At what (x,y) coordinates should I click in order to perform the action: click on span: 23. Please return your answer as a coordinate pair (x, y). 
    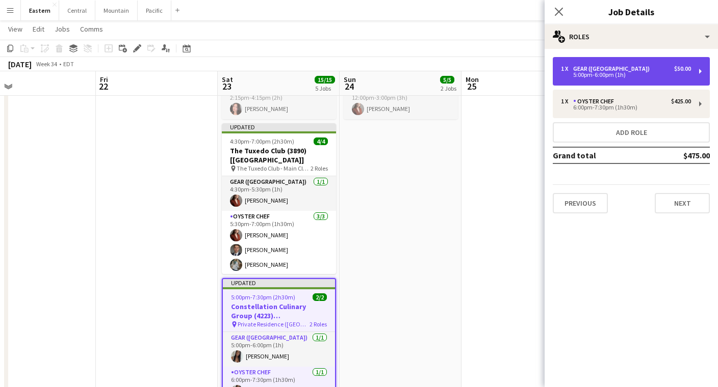
    Looking at the image, I should click on (226, 86).